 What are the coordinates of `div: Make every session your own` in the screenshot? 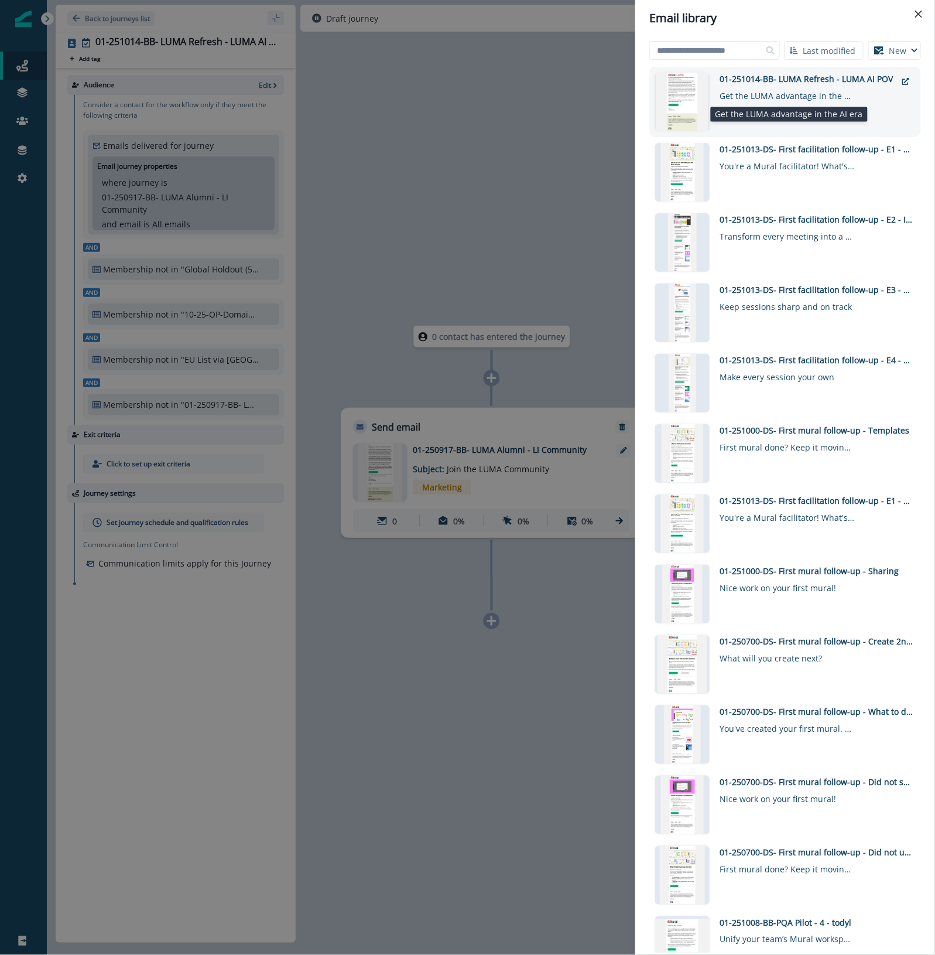 It's located at (787, 374).